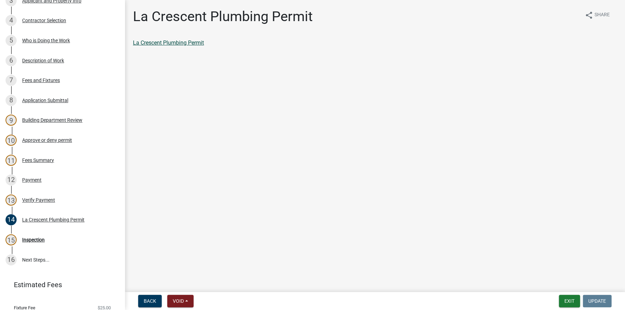 The image size is (625, 310). I want to click on button: shareShare, so click(597, 15).